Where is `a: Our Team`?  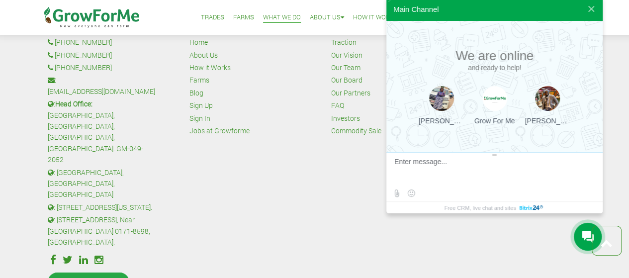
a: Our Team is located at coordinates (346, 68).